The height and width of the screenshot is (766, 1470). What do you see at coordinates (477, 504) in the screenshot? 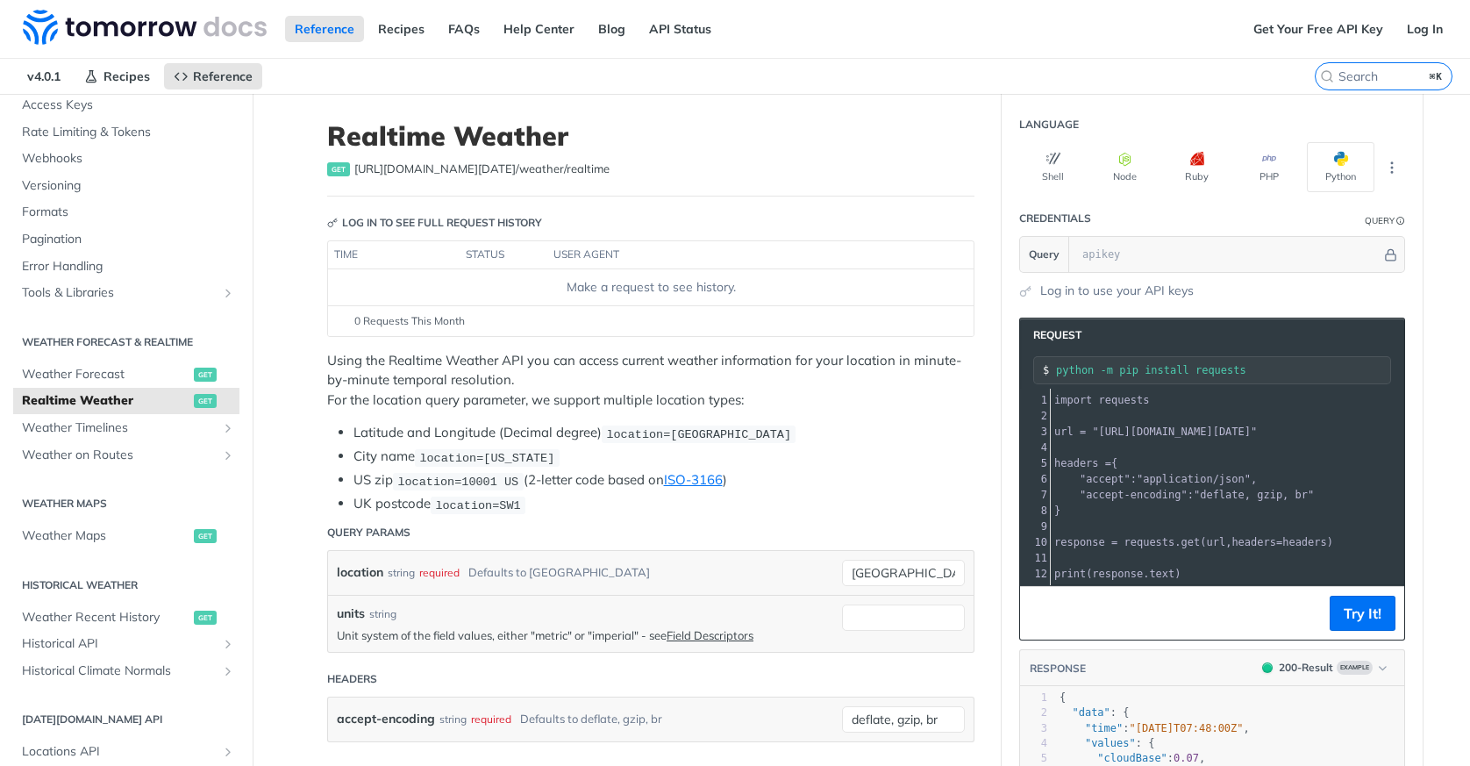
I see `span: location=SW1` at bounding box center [477, 504].